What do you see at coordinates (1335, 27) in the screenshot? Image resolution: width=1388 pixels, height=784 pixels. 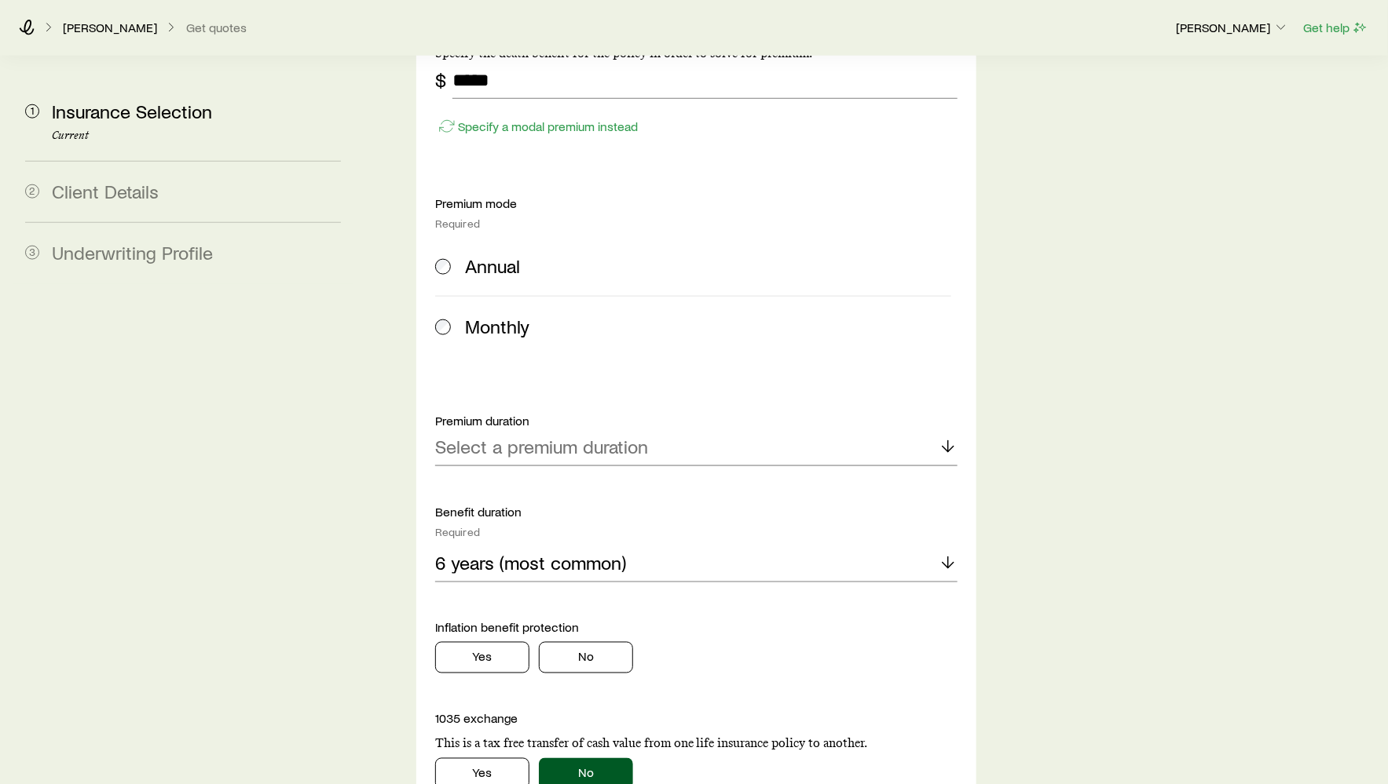 I see `button: Get help` at bounding box center [1335, 27].